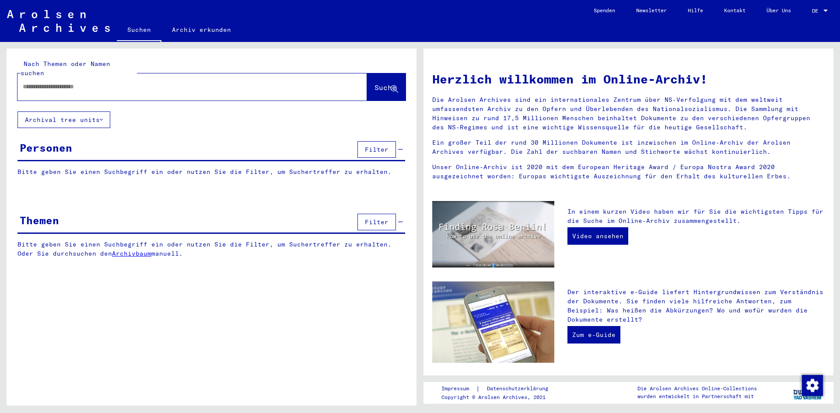 The height and width of the screenshot is (413, 840). What do you see at coordinates (628, 172) in the screenshot?
I see `p: Unser Online-Archiv ist 2020 mit dem European Heritage Award / Europa Nostra Award 2020 ausgezeic...` at bounding box center [628, 172].